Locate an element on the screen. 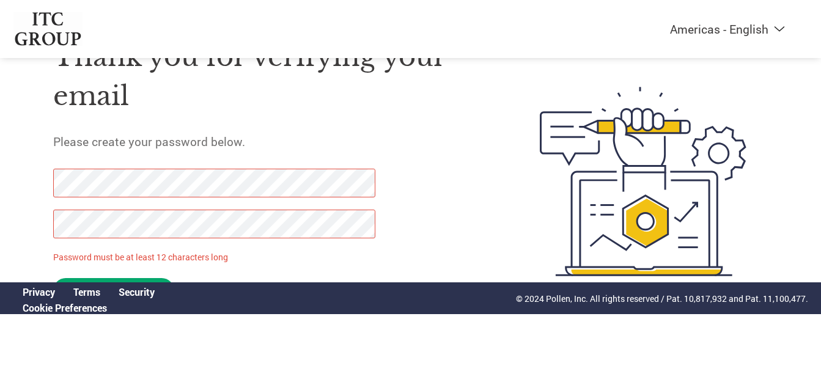  h5: Please create your password below. is located at coordinates (268, 141).